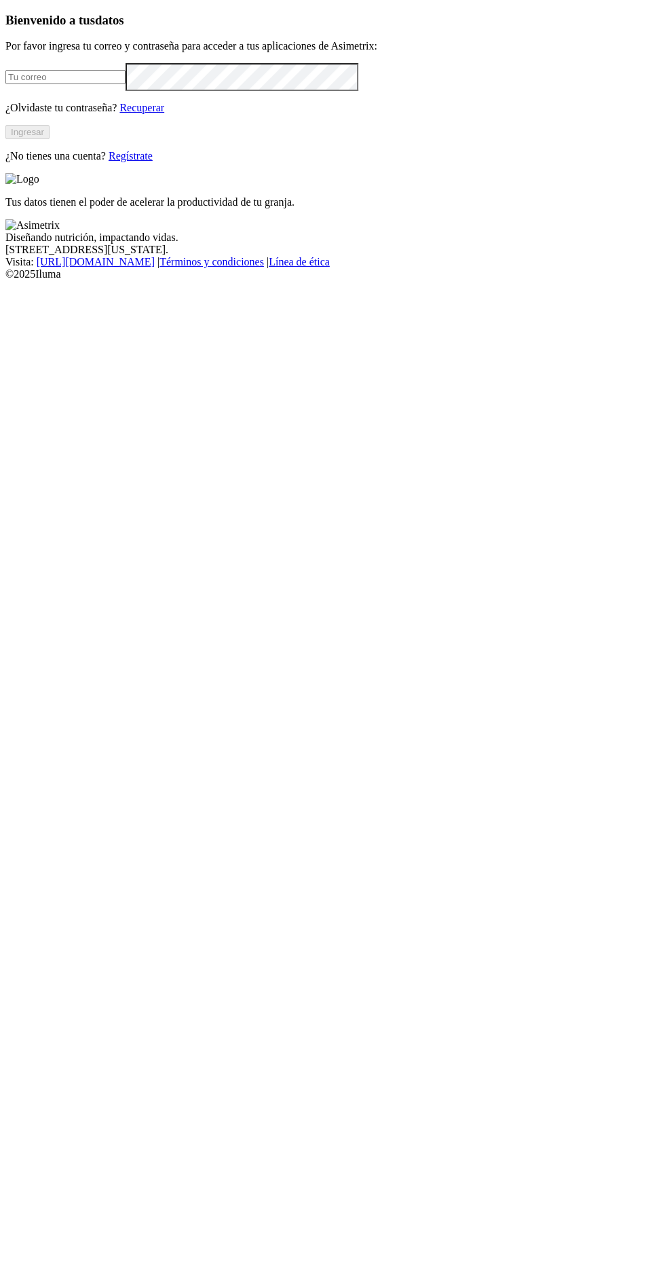  Describe the element at coordinates (333, 20) in the screenshot. I see `h3: Bienvenido a tus` at that location.